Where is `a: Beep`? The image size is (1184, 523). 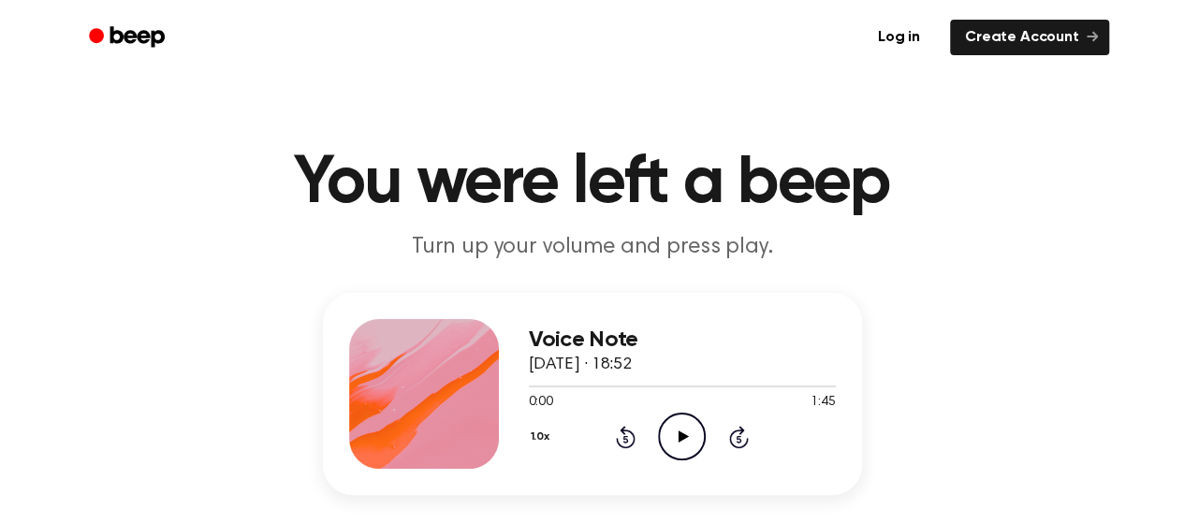 a: Beep is located at coordinates (128, 37).